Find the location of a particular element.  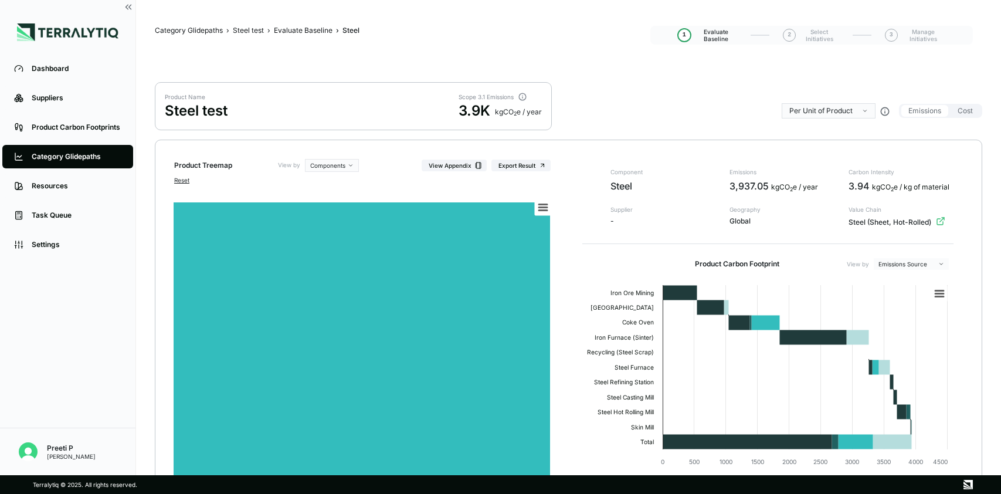

div: Preeti P is located at coordinates (71, 448).